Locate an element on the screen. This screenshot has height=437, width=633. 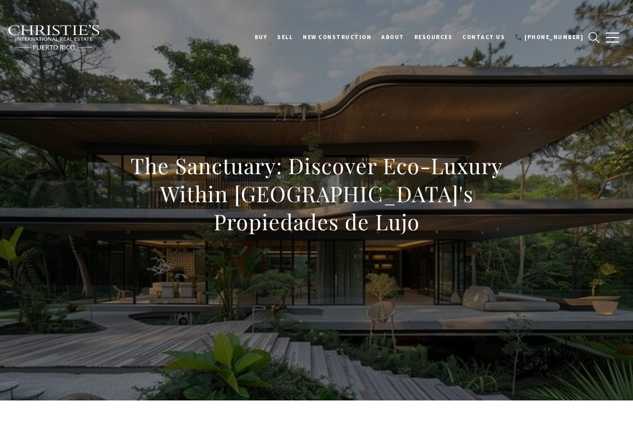
span: Contact Us is located at coordinates (483, 37).